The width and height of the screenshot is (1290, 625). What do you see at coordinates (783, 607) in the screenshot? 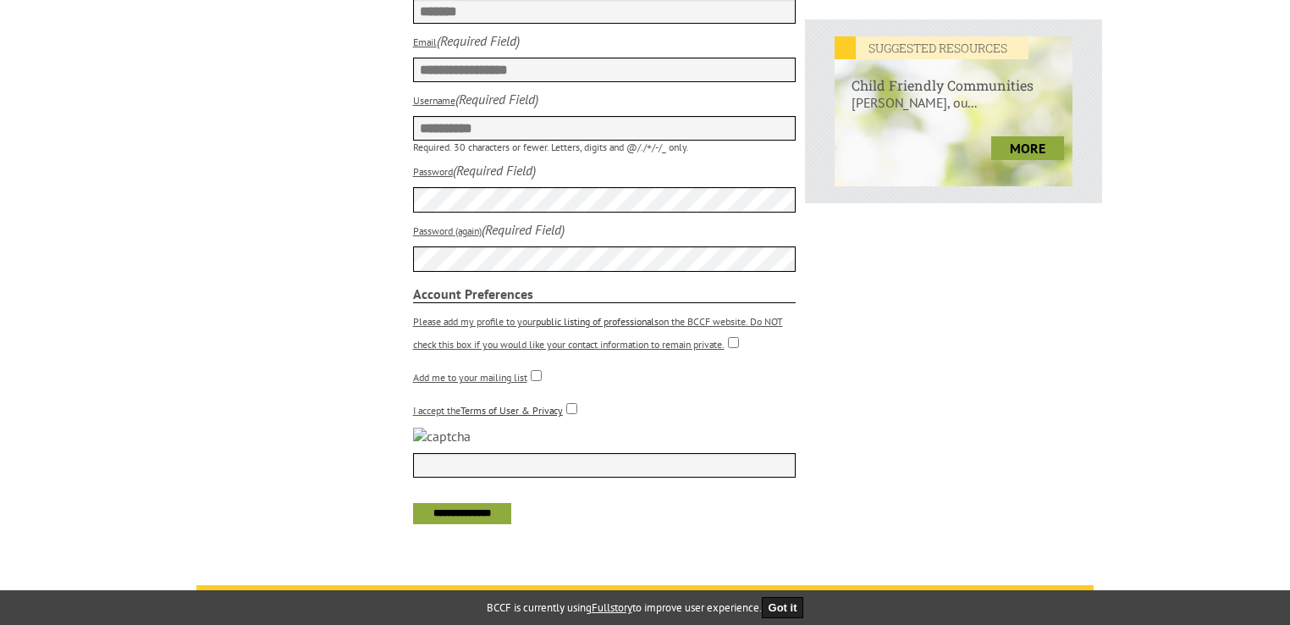
I see `button: Got it` at bounding box center [783, 607].